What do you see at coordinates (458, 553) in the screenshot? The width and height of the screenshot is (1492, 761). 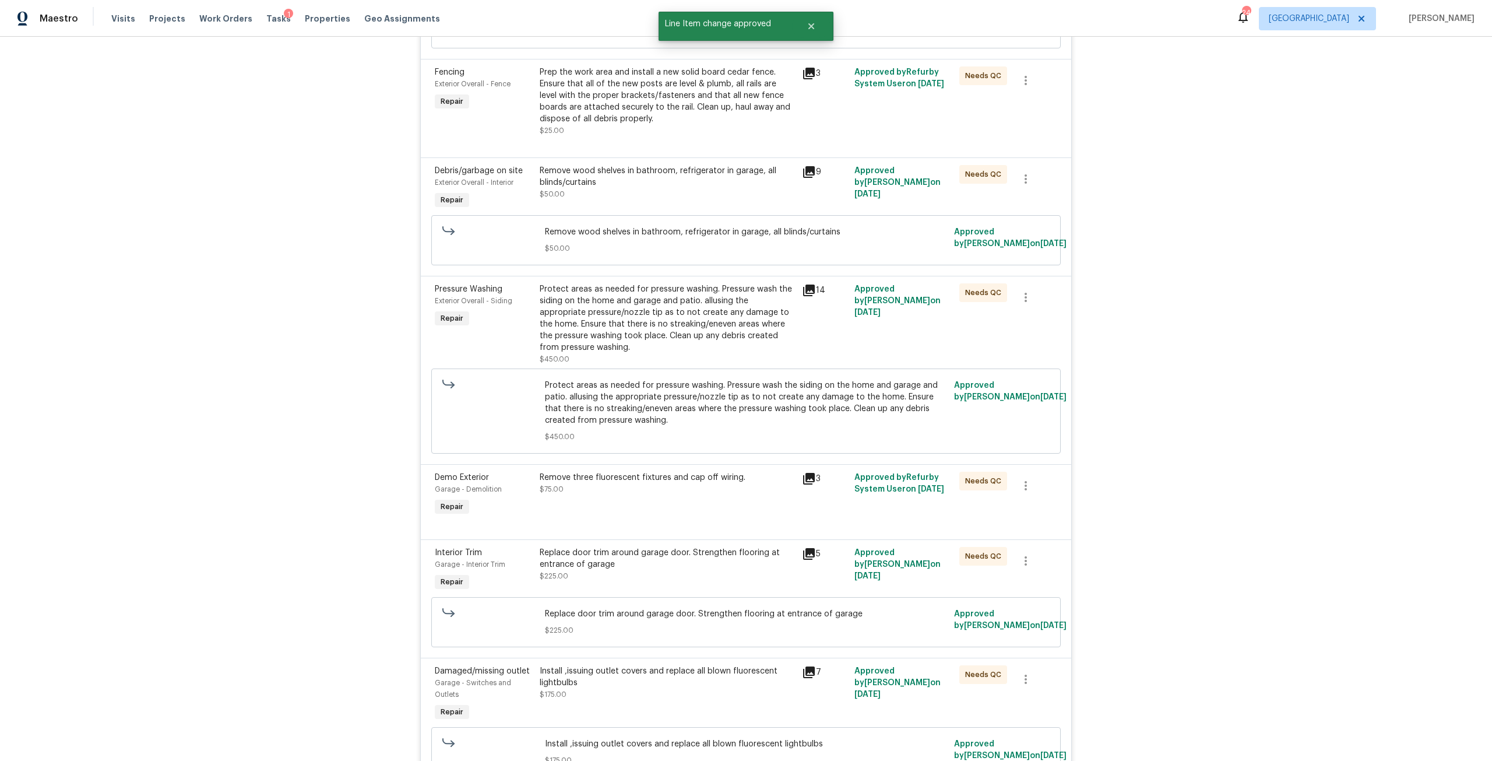 I see `span: Interior Trim` at bounding box center [458, 553].